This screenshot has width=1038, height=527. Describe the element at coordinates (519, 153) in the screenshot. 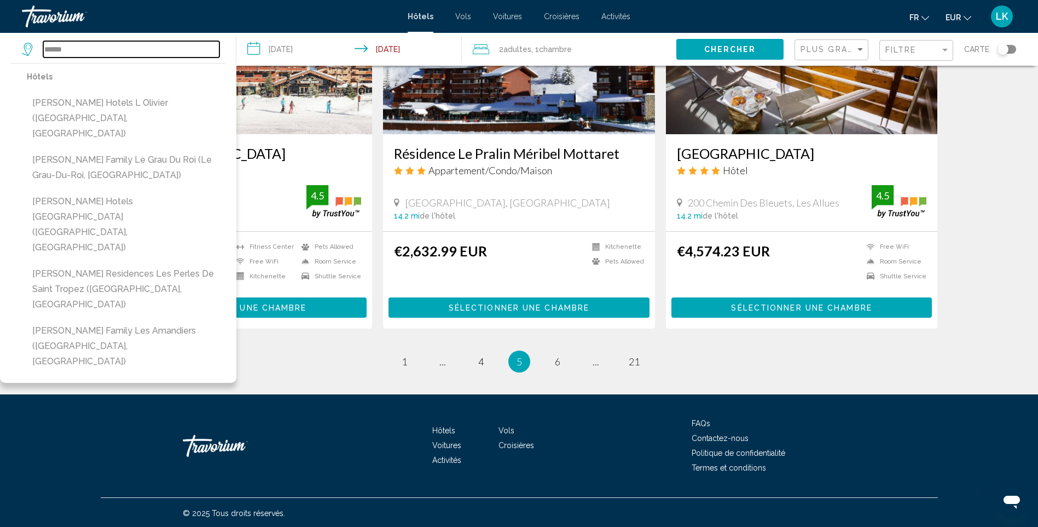

I see `h3: Résidence Le Pralin Méribel Mottaret` at that location.